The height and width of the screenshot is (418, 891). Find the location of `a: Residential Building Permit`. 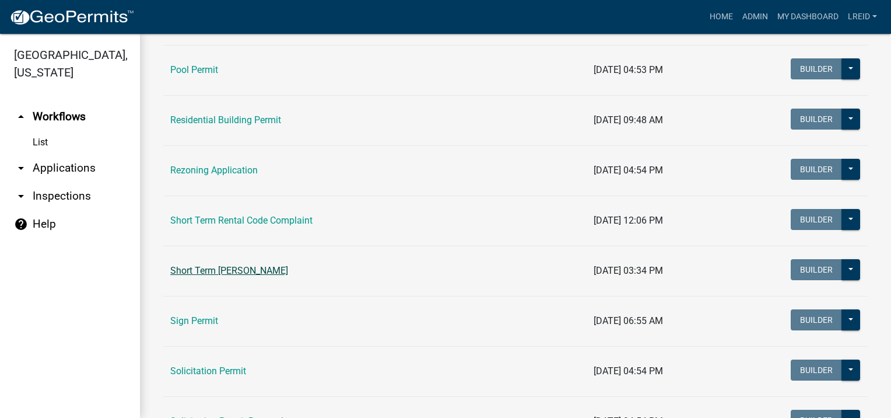

a: Residential Building Permit is located at coordinates (226, 120).